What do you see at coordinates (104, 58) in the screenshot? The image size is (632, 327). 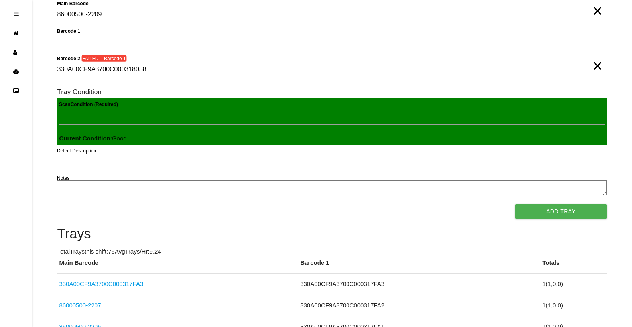 I see `span: FAILED = Barcode 1` at bounding box center [104, 58].